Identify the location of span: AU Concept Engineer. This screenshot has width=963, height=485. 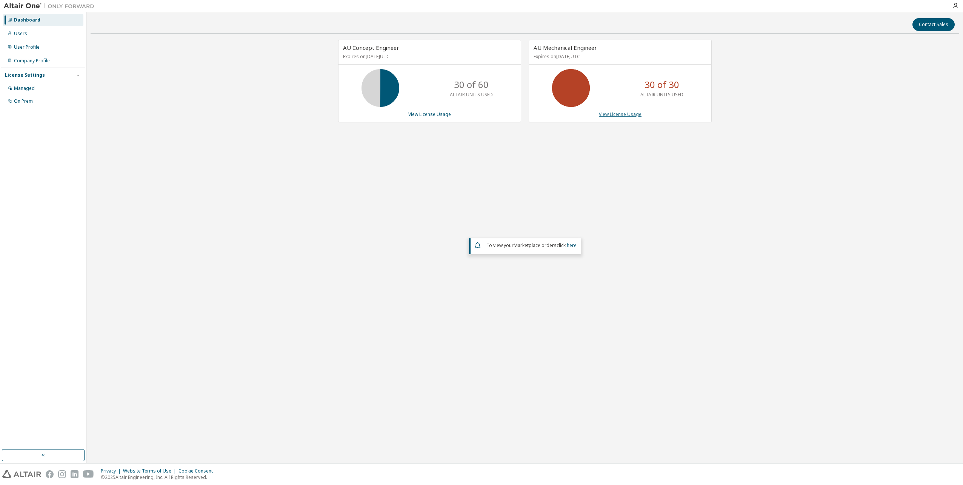
(371, 48).